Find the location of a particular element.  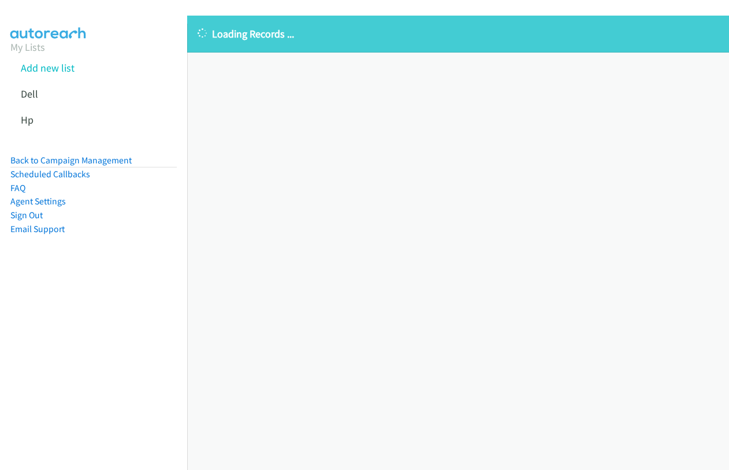

a: Dell is located at coordinates (29, 94).